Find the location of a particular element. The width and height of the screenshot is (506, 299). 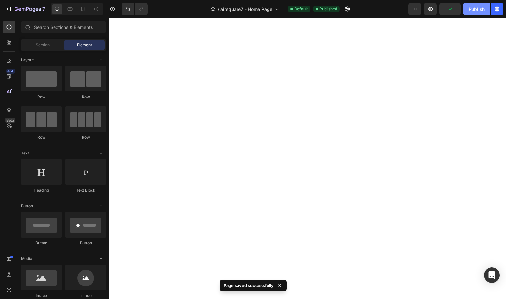

span: Media is located at coordinates (26, 259).